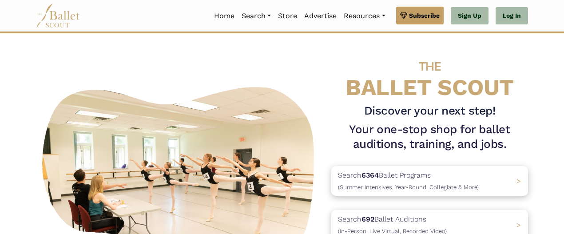 The image size is (564, 234). Describe the element at coordinates (429, 111) in the screenshot. I see `h3: Discover your next step!` at that location.